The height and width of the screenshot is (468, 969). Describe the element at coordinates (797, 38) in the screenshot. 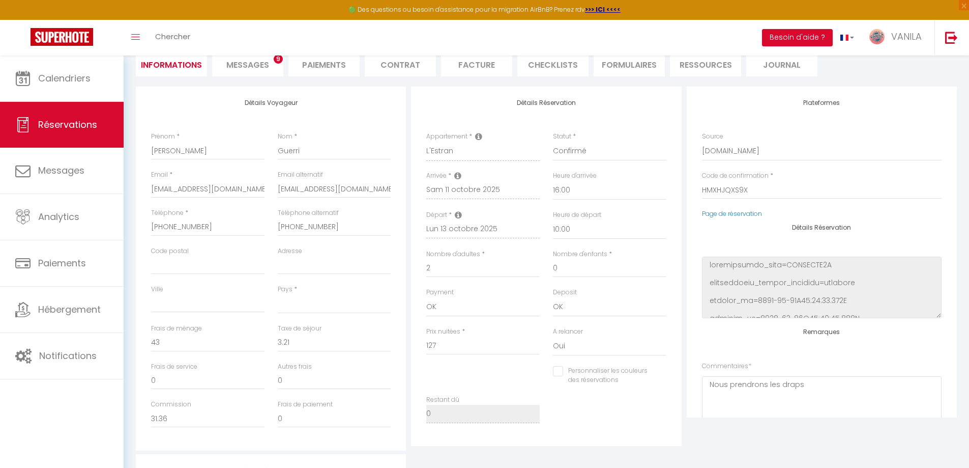

I see `button: Besoin d'aide ?` at that location.